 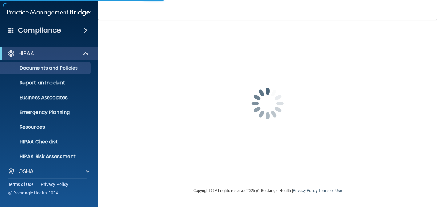 What do you see at coordinates (26, 171) in the screenshot?
I see `p: OSHA` at bounding box center [26, 171].